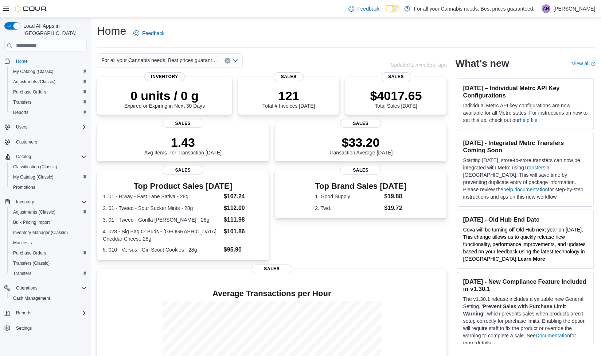  Describe the element at coordinates (49, 243) in the screenshot. I see `button: Manifests` at that location.